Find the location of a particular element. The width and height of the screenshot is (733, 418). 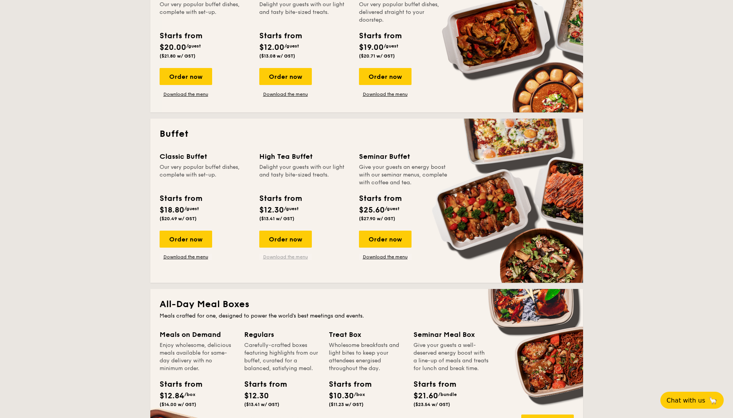

span: Chat with us is located at coordinates (685, 400).